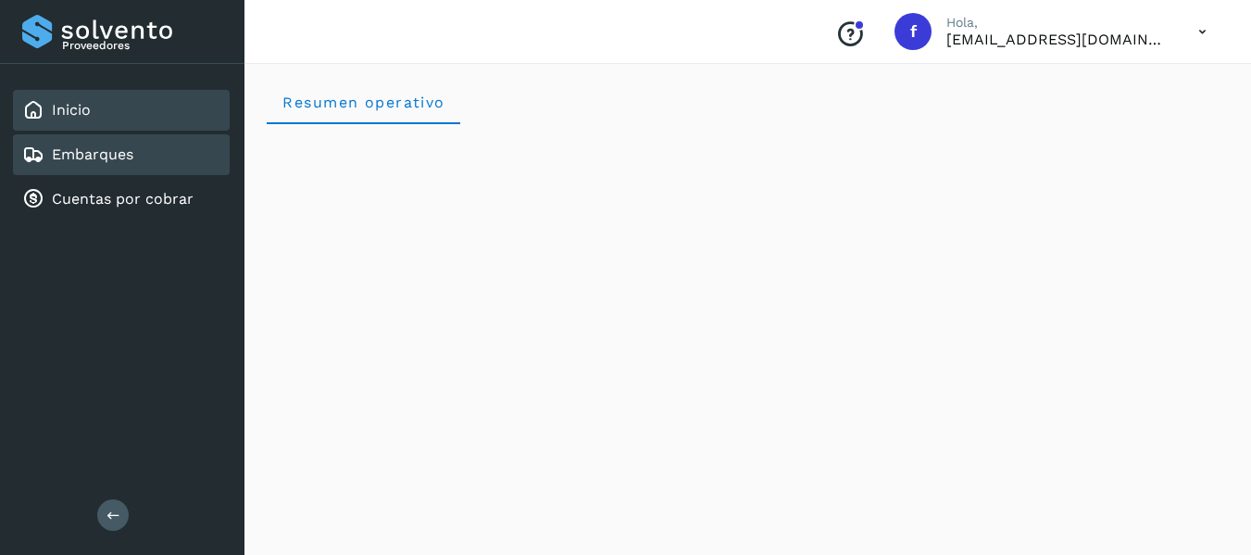  I want to click on p: Proveedores, so click(142, 45).